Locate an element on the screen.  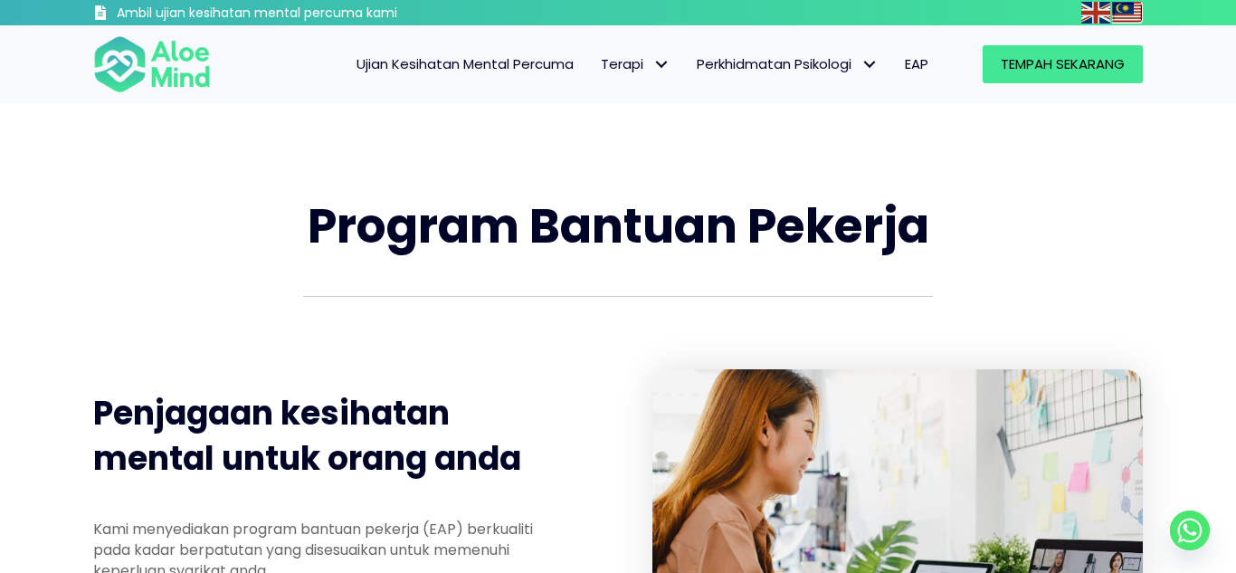
font: Tempah Sekarang is located at coordinates (1062, 63).